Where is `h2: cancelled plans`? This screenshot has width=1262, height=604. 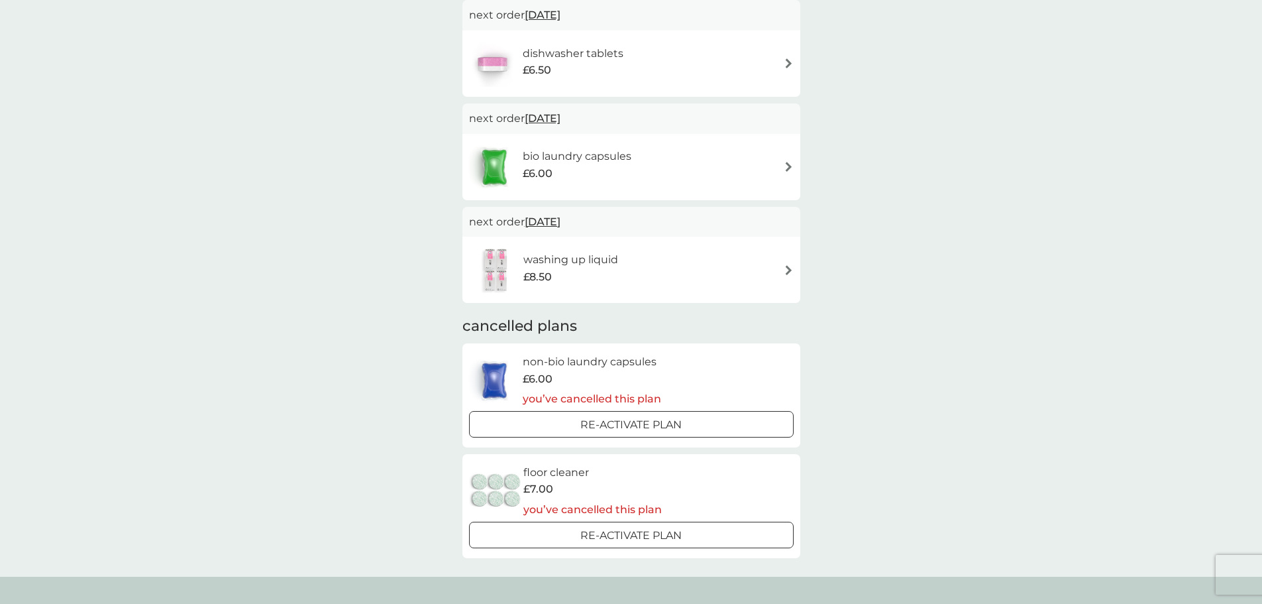
h2: cancelled plans is located at coordinates (631, 326).